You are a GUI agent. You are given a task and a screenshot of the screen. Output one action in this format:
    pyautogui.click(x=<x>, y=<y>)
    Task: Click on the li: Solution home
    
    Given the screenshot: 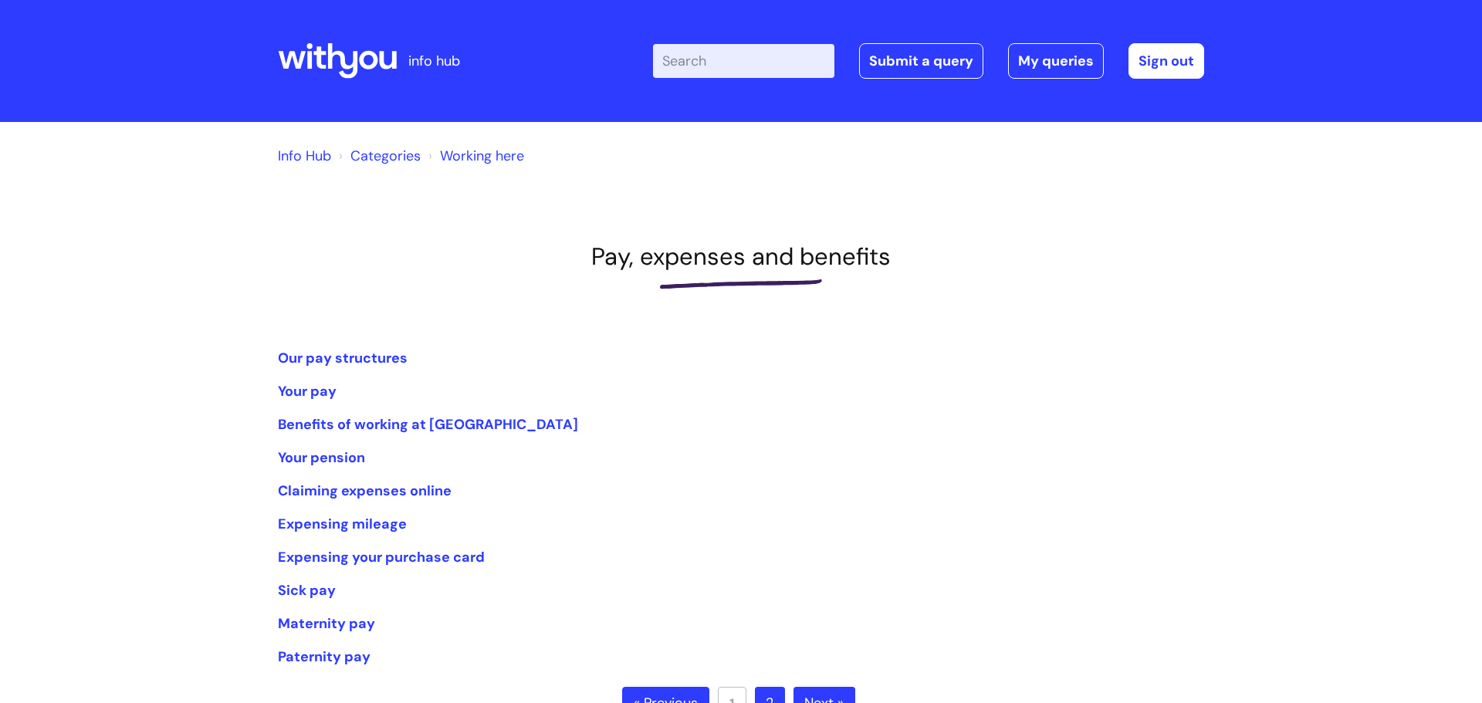 What is the action you would take?
    pyautogui.click(x=377, y=156)
    